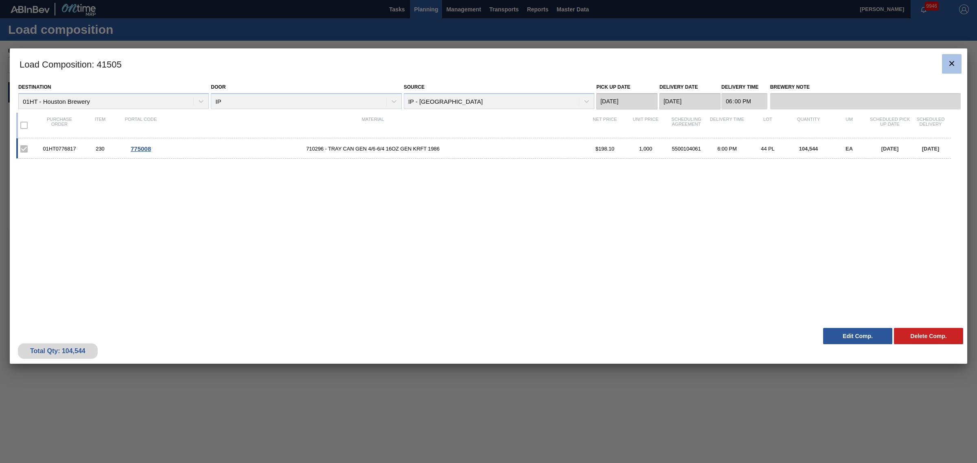  Describe the element at coordinates (35, 87) in the screenshot. I see `label: Destination` at that location.